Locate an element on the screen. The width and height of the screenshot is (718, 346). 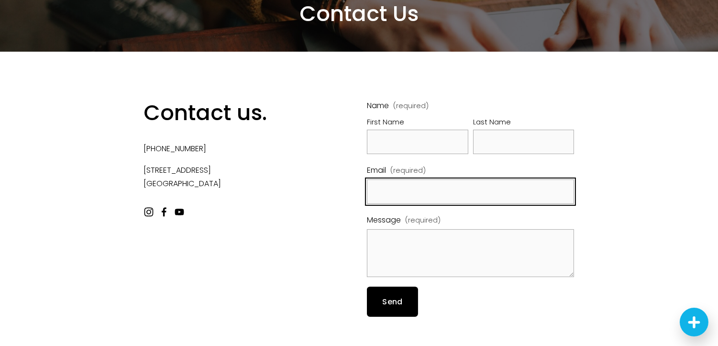
div: Last Name is located at coordinates (524, 123).